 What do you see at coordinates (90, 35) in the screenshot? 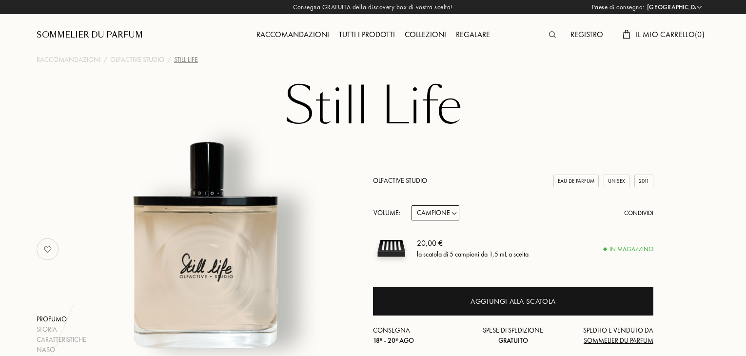
I see `div: Sommelier du Parfum` at bounding box center [90, 35].